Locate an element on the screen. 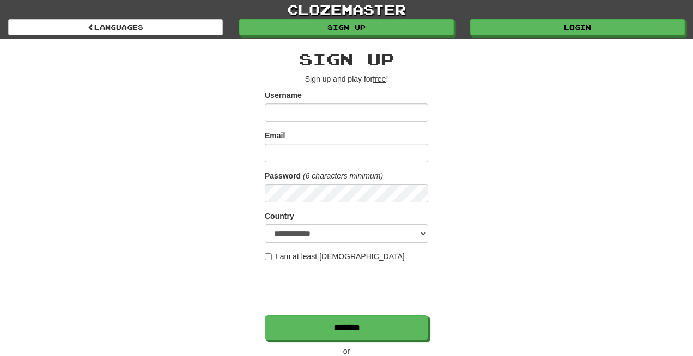 The width and height of the screenshot is (693, 356). a: Sign up is located at coordinates (346, 27).